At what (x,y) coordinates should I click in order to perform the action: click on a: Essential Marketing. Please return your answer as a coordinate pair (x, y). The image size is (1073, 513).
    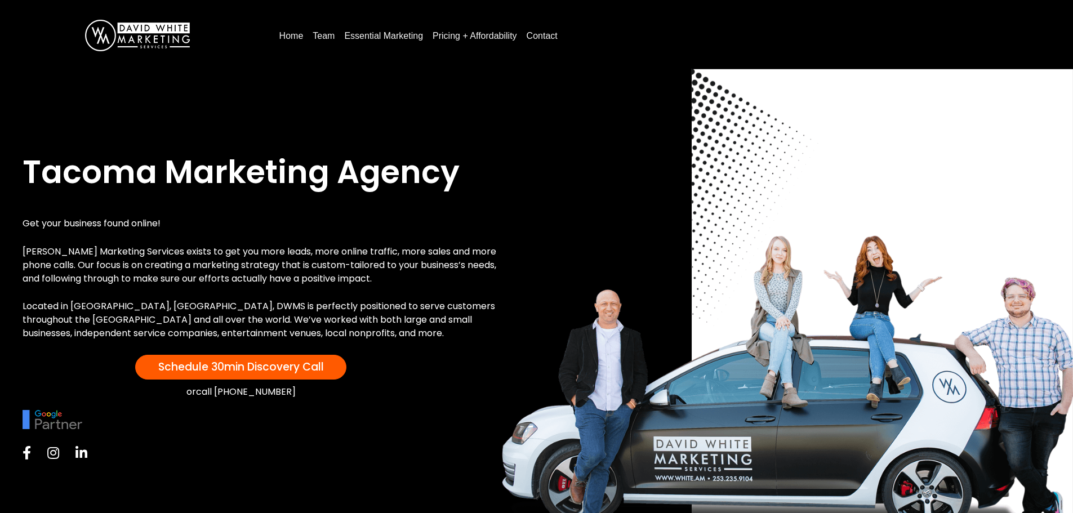
    Looking at the image, I should click on (383, 36).